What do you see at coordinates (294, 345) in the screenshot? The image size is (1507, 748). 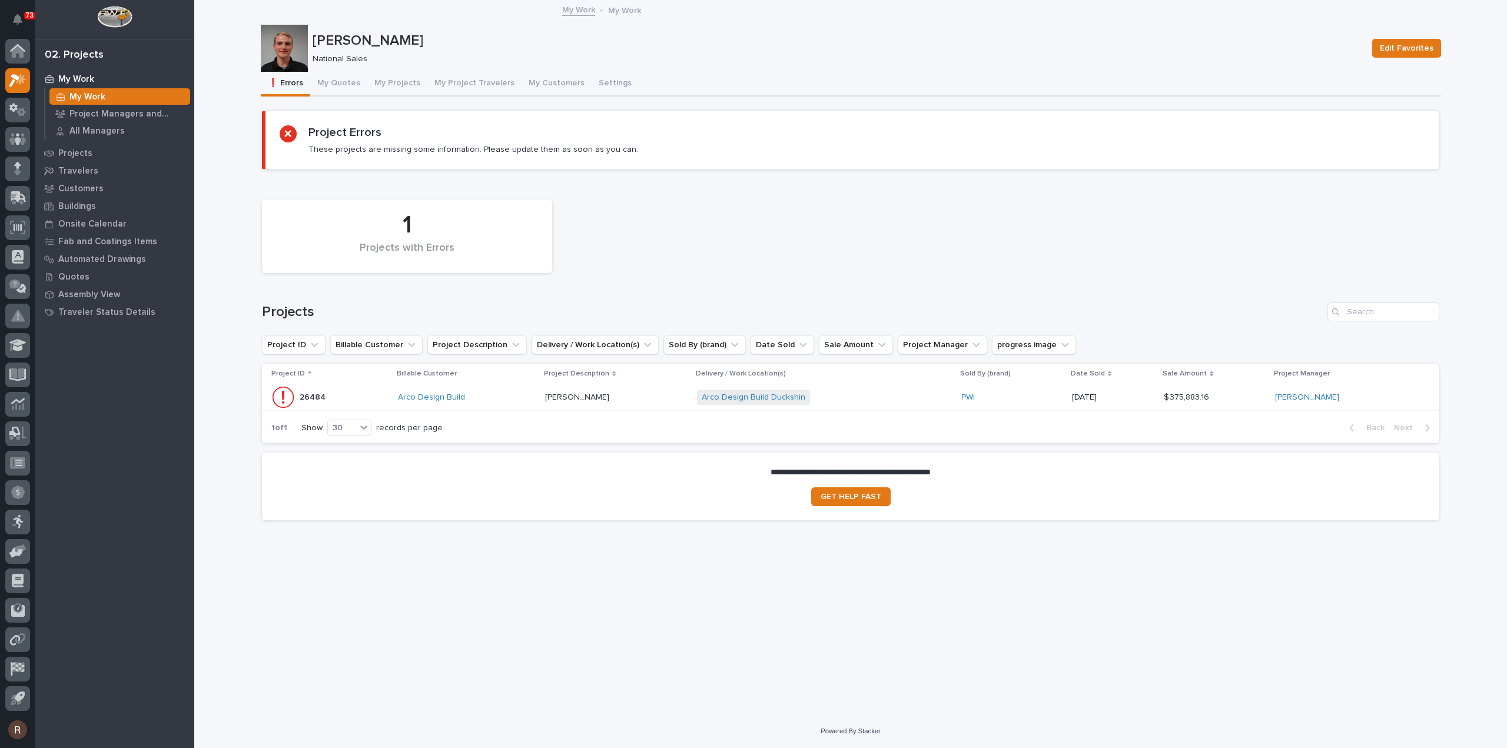 I see `button: Project ID` at bounding box center [294, 345].